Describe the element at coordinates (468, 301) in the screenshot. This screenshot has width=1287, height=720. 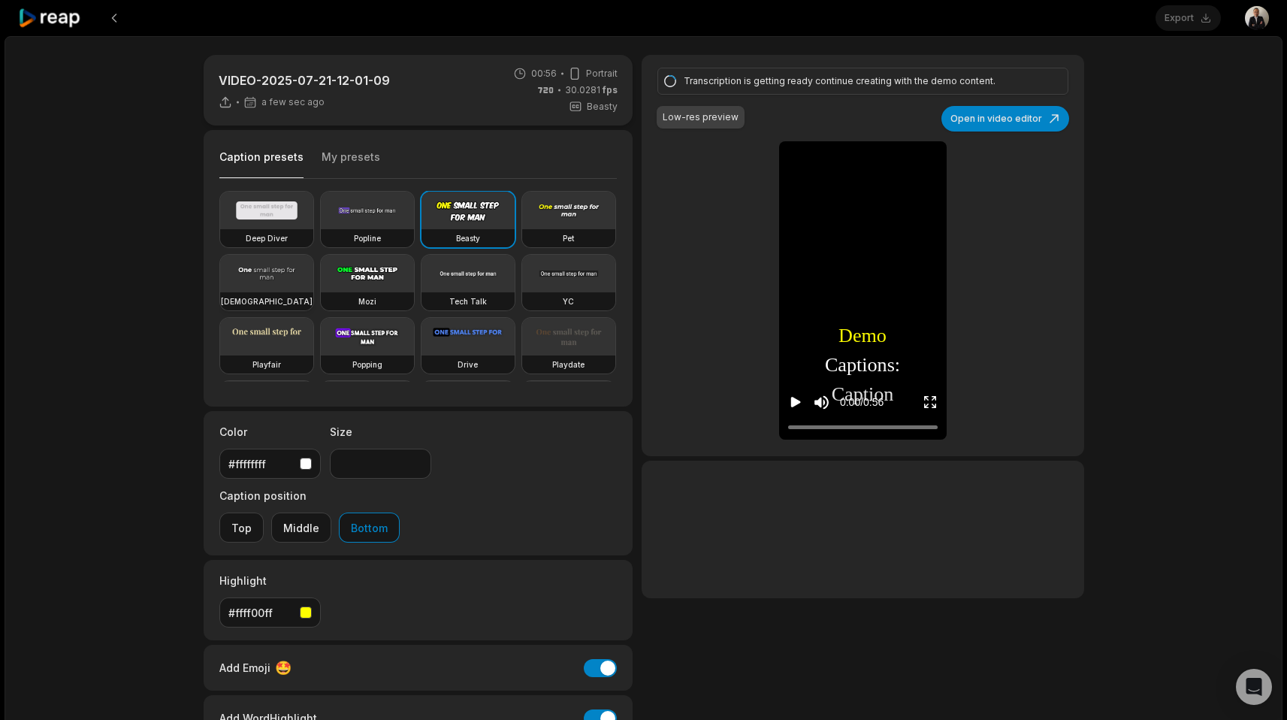
I see `h3: Tech Talk` at that location.